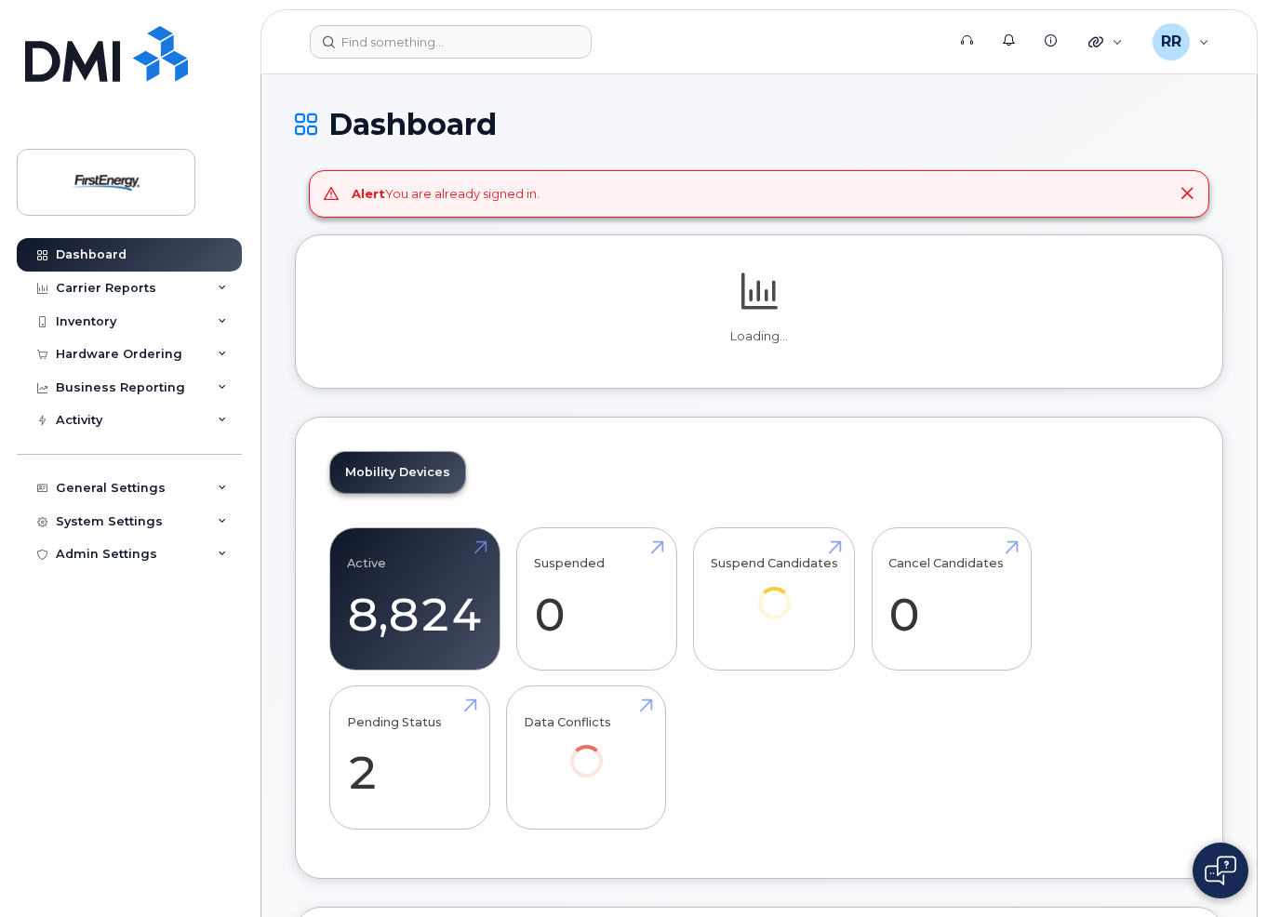 Image resolution: width=1267 pixels, height=917 pixels. I want to click on a: Cancel Candidates 0, so click(950, 599).